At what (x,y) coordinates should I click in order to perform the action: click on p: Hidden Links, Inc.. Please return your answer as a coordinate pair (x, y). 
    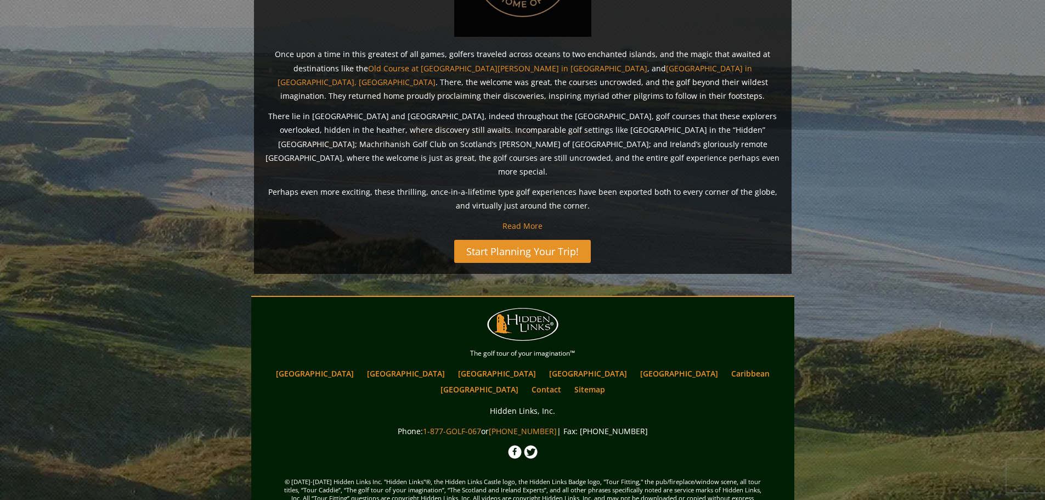
    Looking at the image, I should click on (523, 410).